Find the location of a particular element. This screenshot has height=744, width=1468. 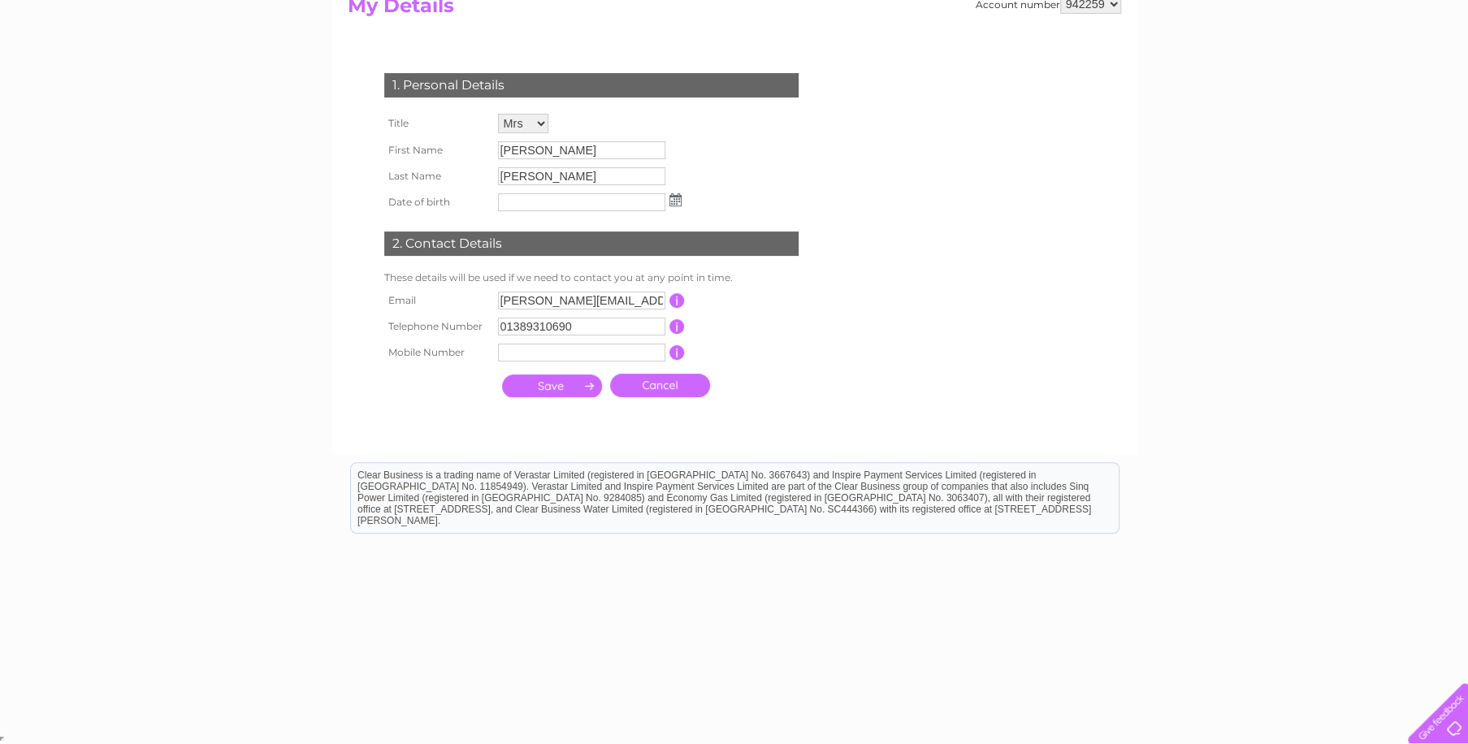

th: Date of birth is located at coordinates (437, 202).